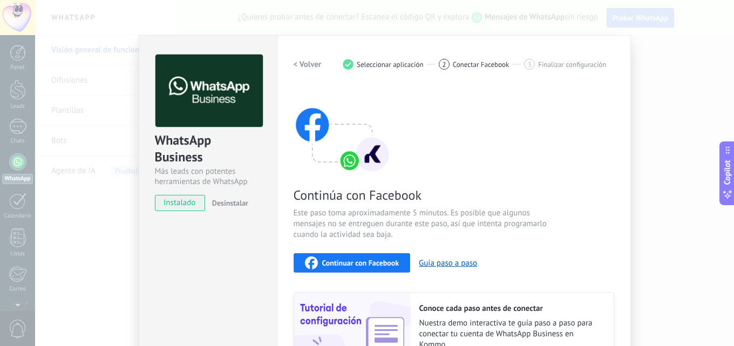  I want to click on span: Copilot, so click(728, 172).